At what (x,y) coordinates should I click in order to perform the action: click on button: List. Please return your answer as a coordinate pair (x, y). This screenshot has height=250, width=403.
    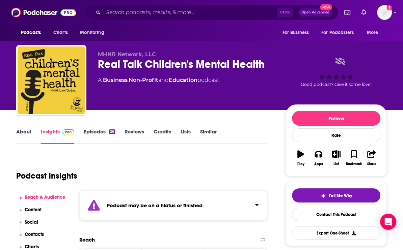
    Looking at the image, I should click on (336, 158).